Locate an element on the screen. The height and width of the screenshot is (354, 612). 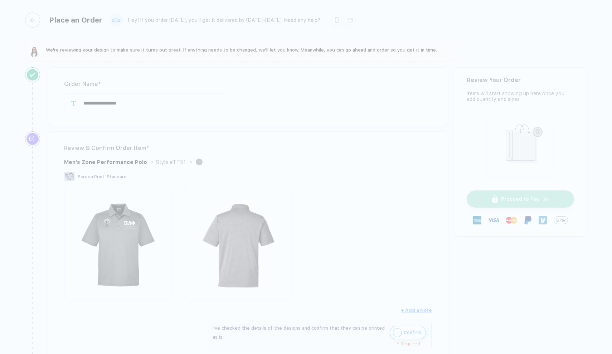
div: Items will start showing up here once you add quantity and sizes. is located at coordinates (521, 96).